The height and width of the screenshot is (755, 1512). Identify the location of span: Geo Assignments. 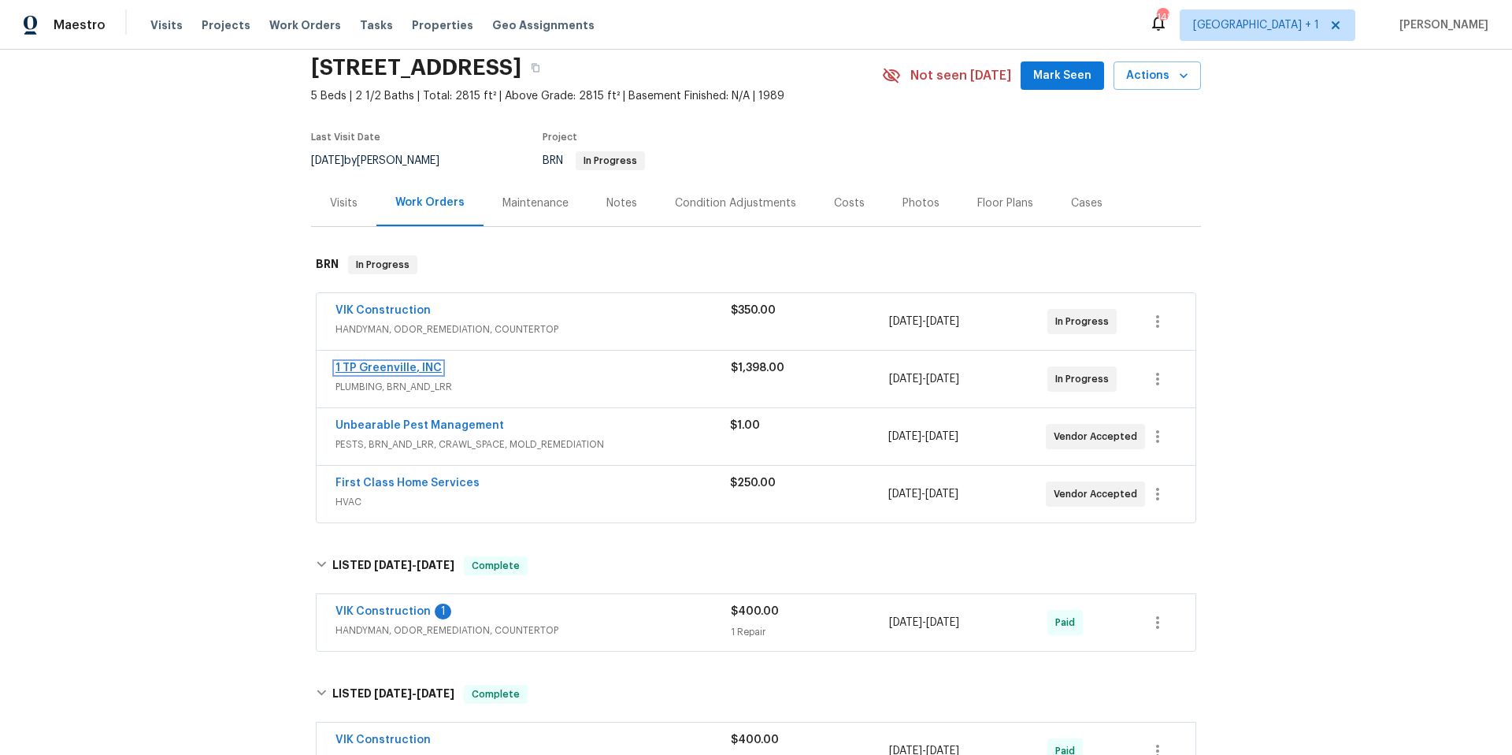
(544, 25).